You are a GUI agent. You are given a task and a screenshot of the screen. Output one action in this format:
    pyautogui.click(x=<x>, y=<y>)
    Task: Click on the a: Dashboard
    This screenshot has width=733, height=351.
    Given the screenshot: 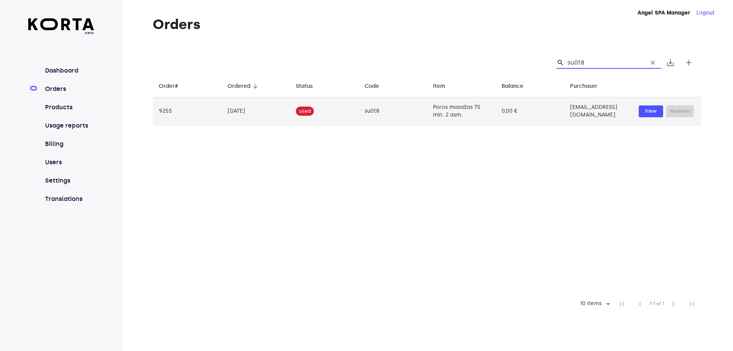 What is the action you would take?
    pyautogui.click(x=69, y=71)
    